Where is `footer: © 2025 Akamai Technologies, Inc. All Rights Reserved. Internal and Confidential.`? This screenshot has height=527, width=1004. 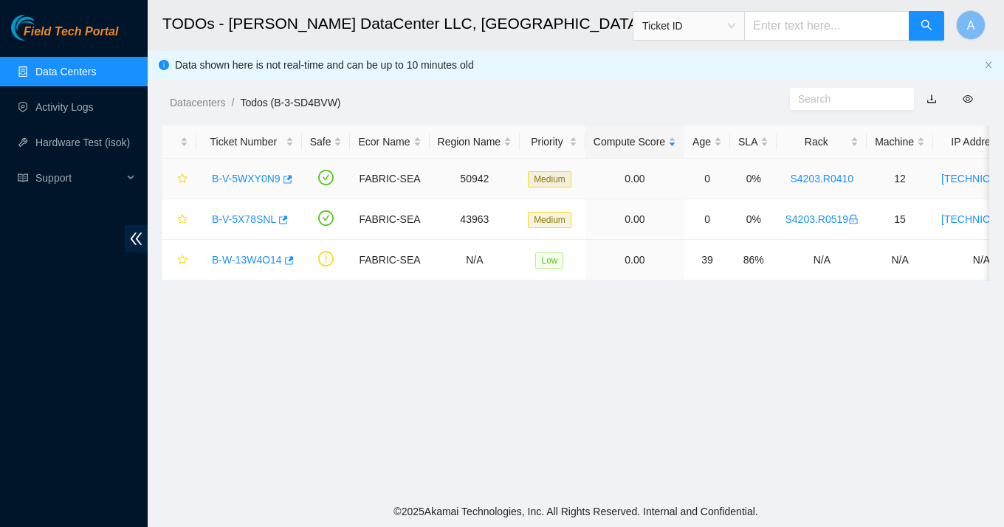
footer: © 2025 Akamai Technologies, Inc. All Rights Reserved. Internal and Confidential. is located at coordinates (576, 512).